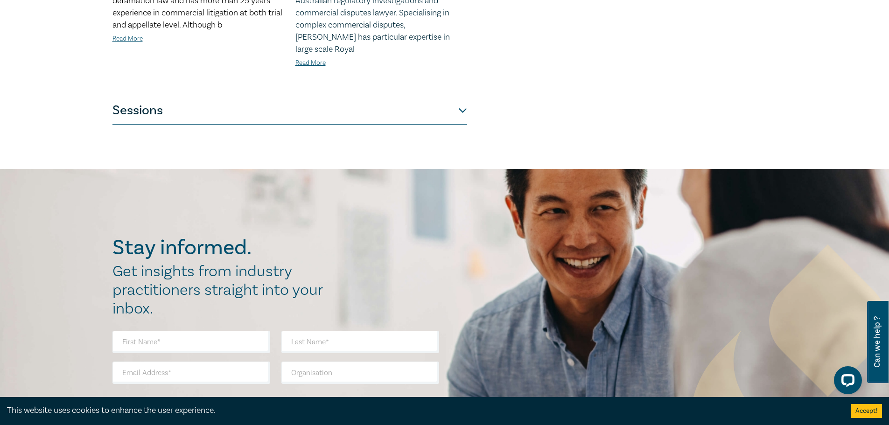 The image size is (889, 425). I want to click on span: Can we help ?, so click(877, 342).